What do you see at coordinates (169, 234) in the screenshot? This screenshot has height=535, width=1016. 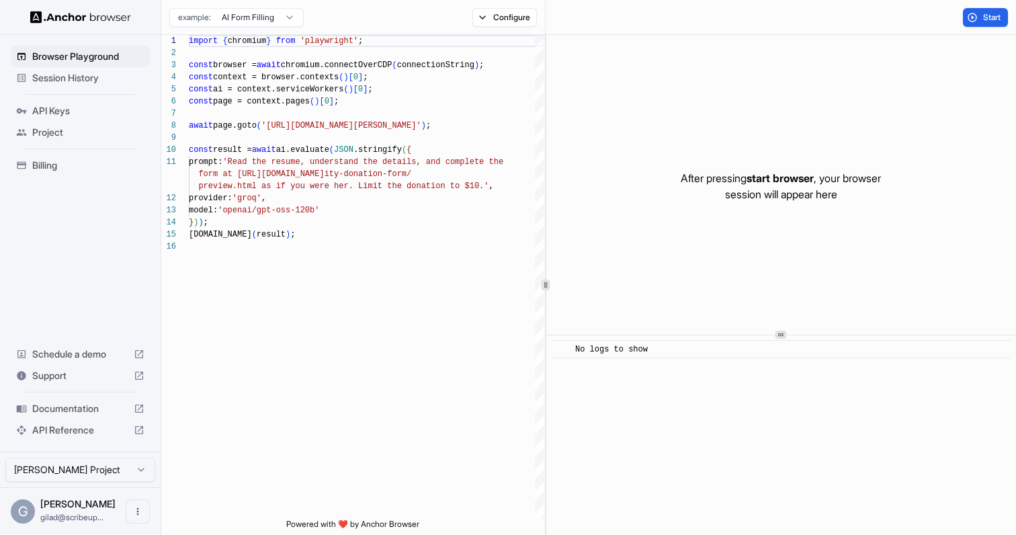 I see `div: 15` at bounding box center [169, 234].